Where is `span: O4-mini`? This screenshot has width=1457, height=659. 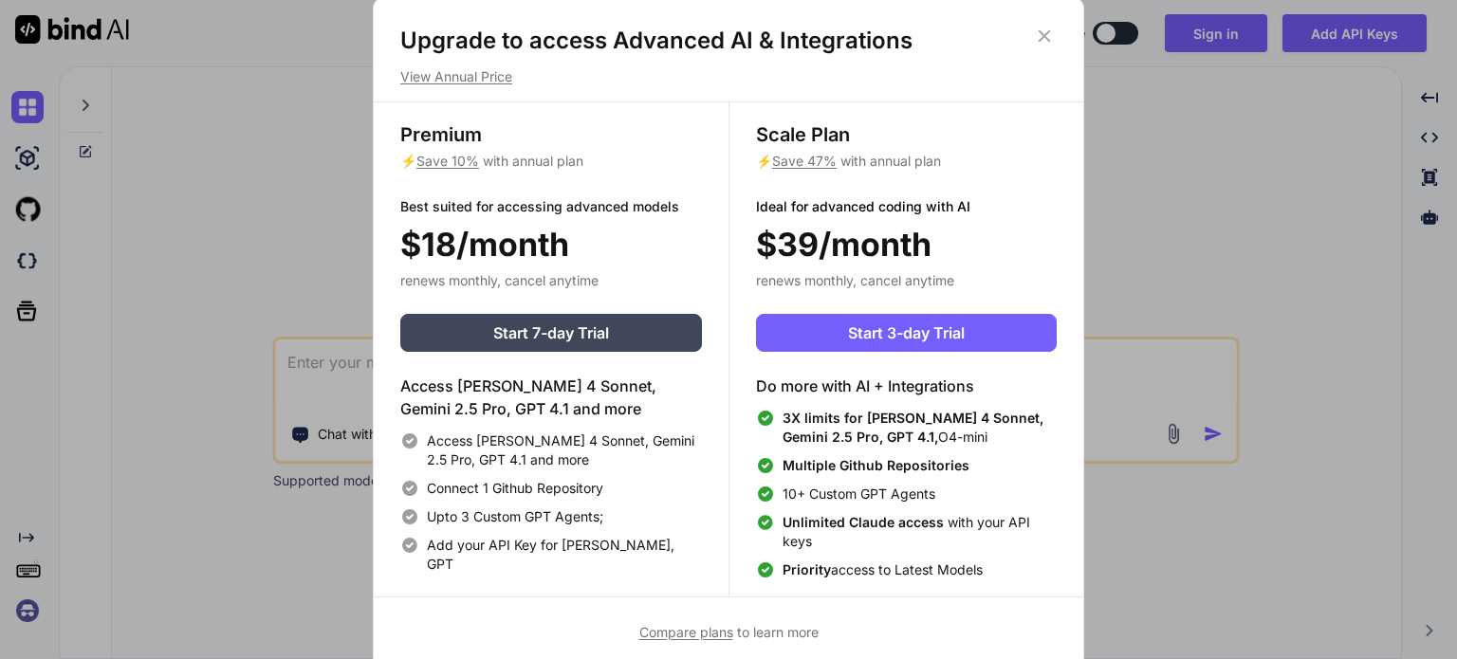 span: O4-mini is located at coordinates (919, 428).